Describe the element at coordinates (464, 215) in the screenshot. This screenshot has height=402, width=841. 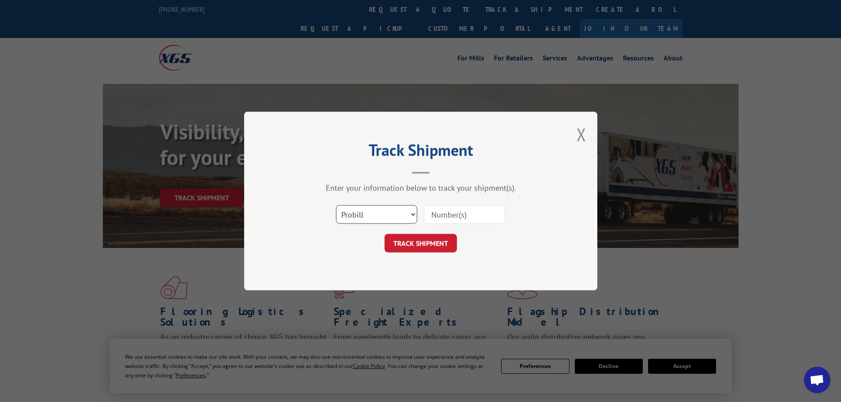
I see `input: Number(s)` at that location.